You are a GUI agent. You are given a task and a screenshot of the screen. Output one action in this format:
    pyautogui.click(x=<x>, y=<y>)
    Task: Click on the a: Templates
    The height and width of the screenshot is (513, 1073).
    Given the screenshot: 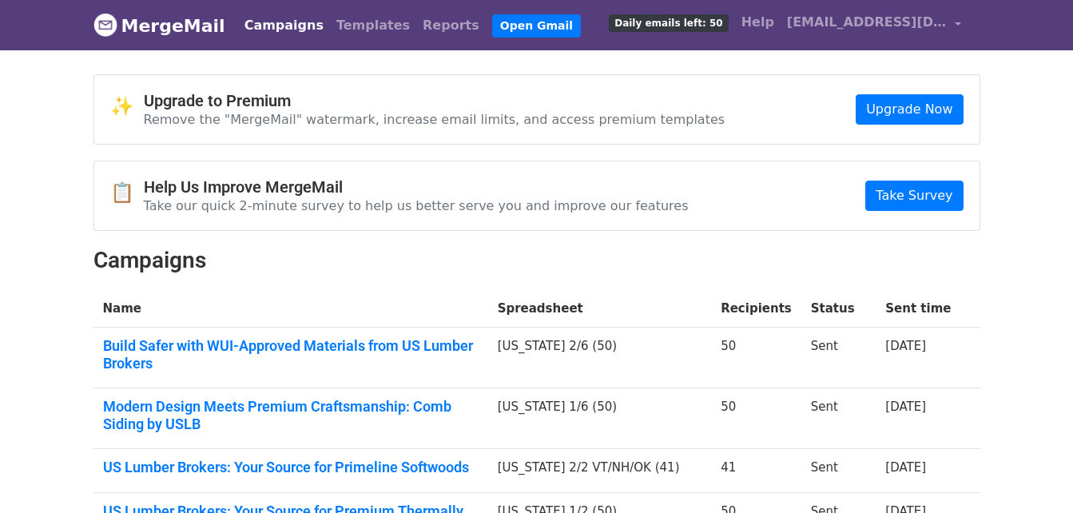 What is the action you would take?
    pyautogui.click(x=373, y=26)
    